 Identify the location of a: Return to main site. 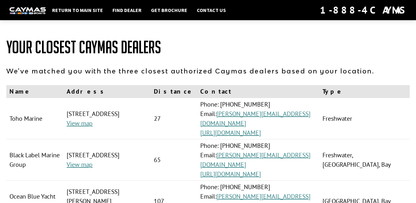
(77, 10).